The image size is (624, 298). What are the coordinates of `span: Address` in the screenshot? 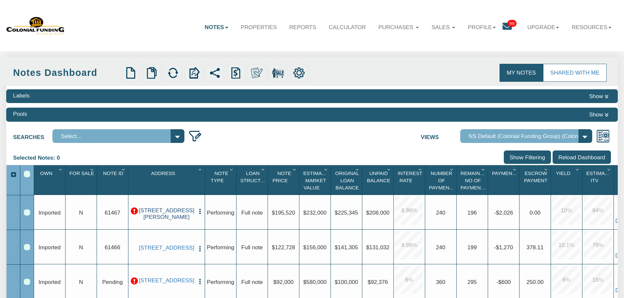 It's located at (163, 173).